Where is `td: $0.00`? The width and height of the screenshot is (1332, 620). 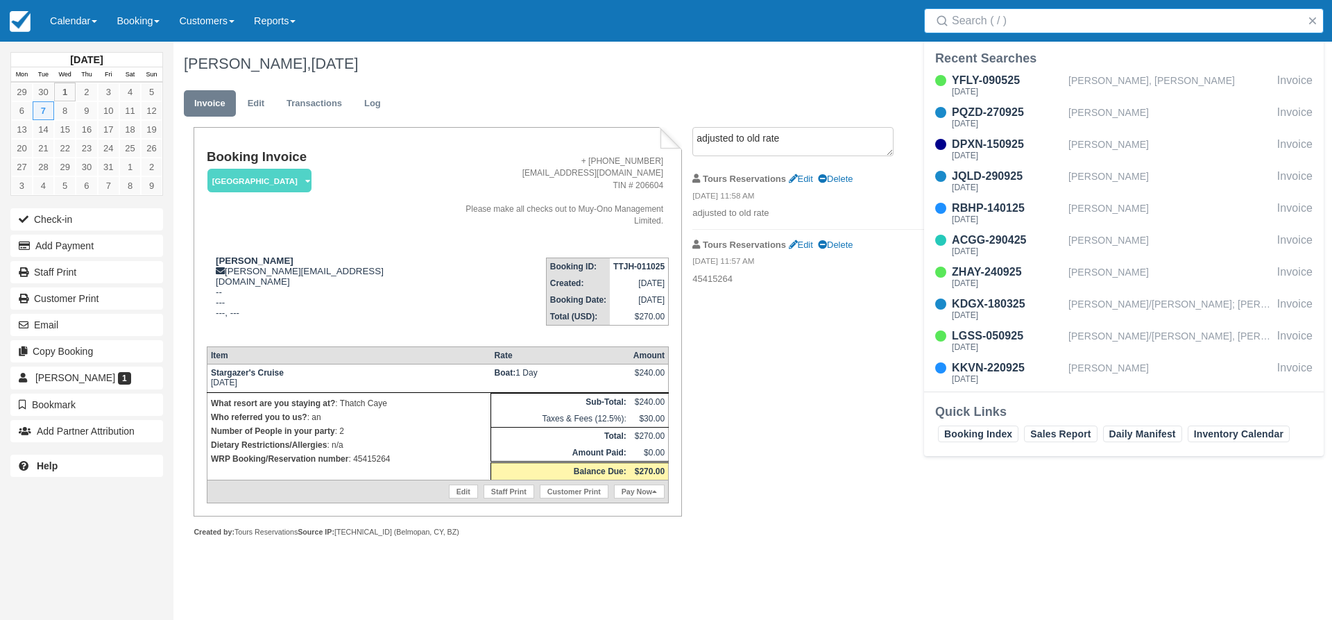
td: $0.00 is located at coordinates (649, 453).